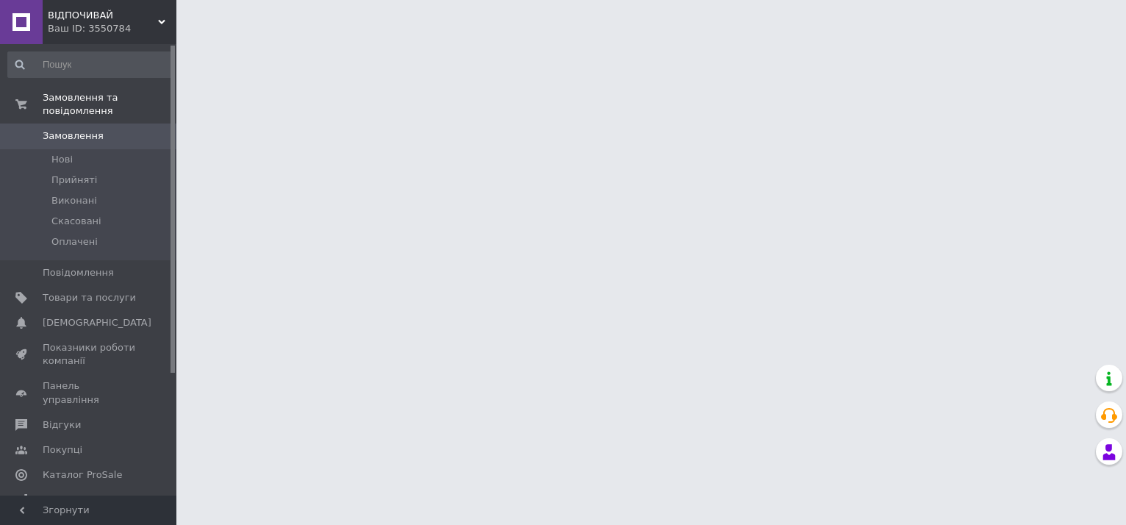  What do you see at coordinates (73, 136) in the screenshot?
I see `span: Замовлення` at bounding box center [73, 136].